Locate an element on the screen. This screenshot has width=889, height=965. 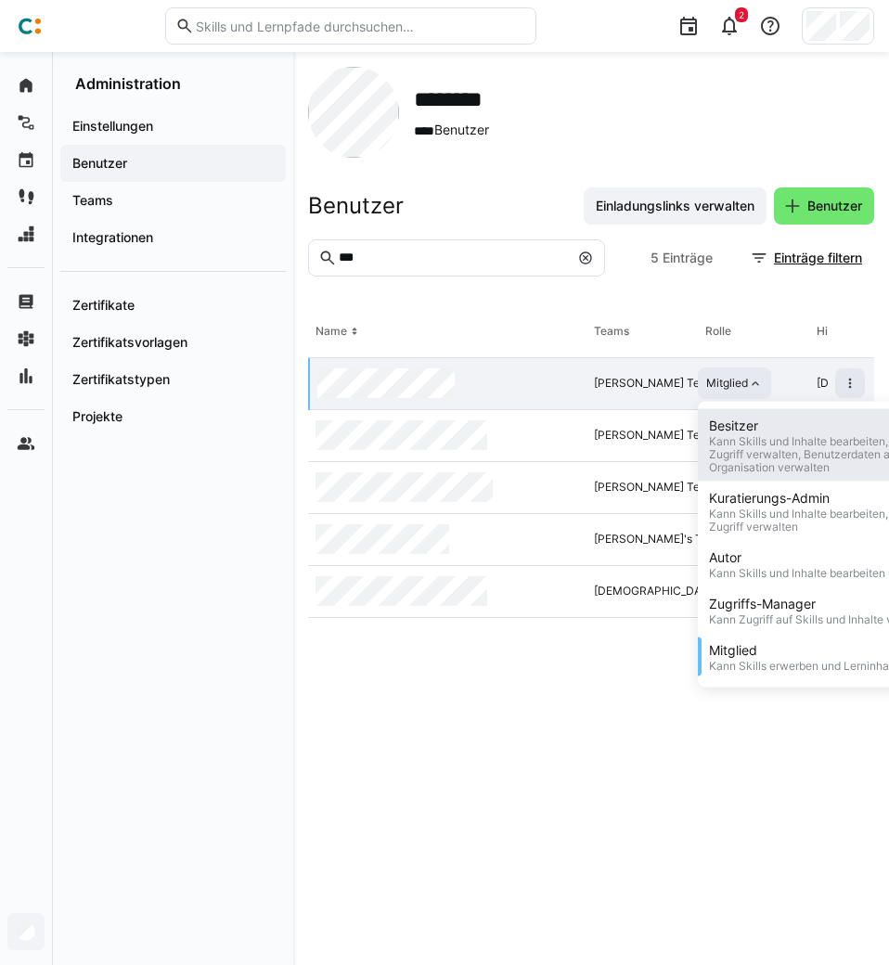
input: Skills und Lernpfade durchsuchen… is located at coordinates (360, 26).